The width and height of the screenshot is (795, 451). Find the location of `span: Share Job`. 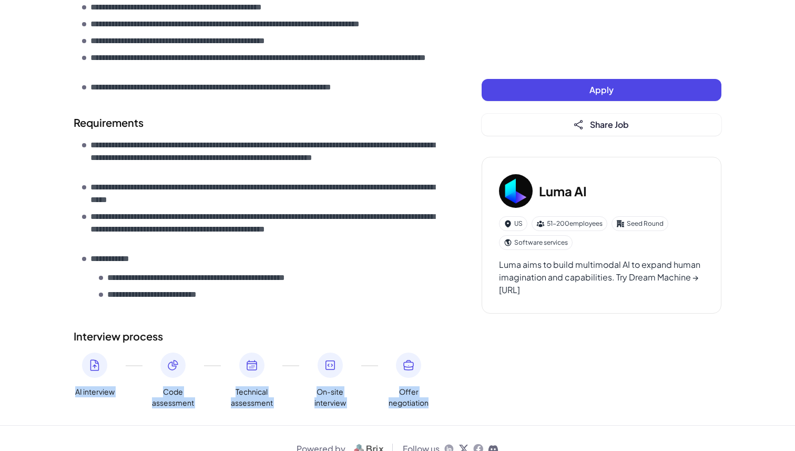

span: Share Job is located at coordinates (609, 124).